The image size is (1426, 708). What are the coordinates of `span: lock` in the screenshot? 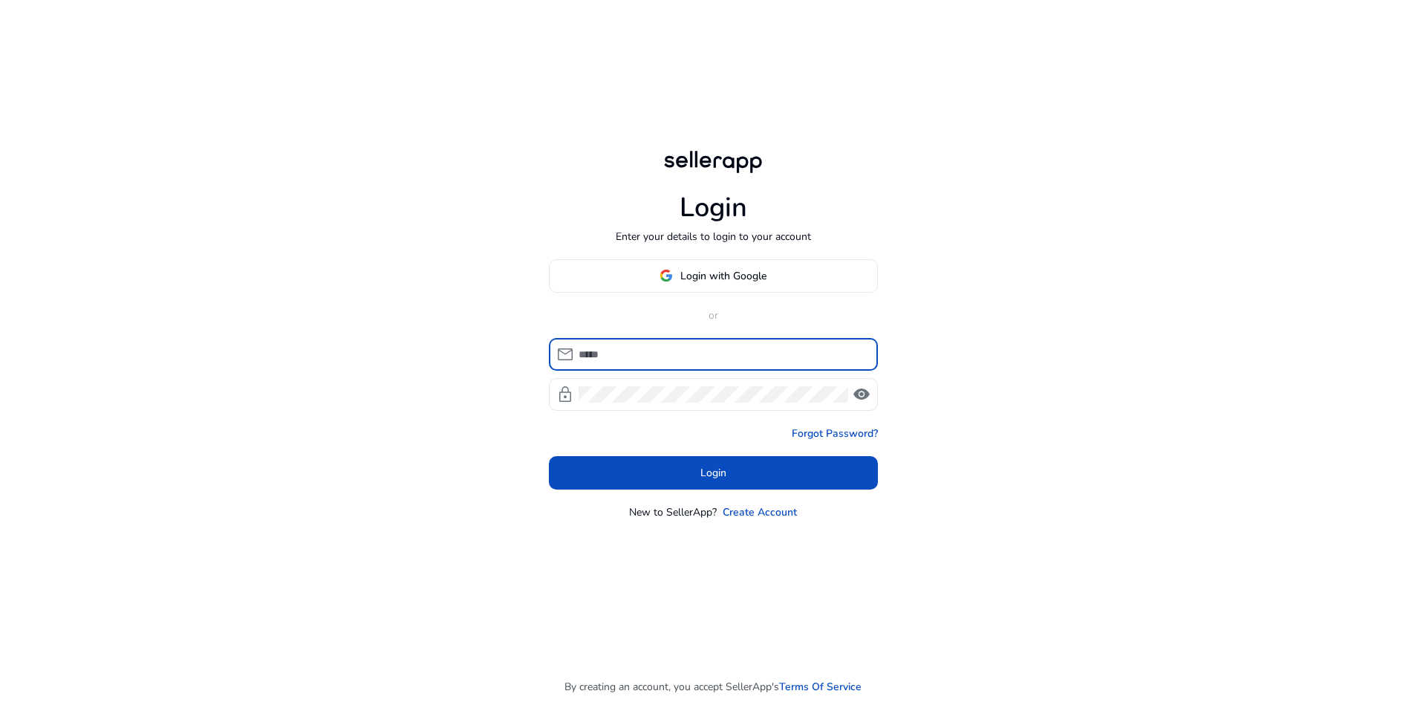 It's located at (565, 395).